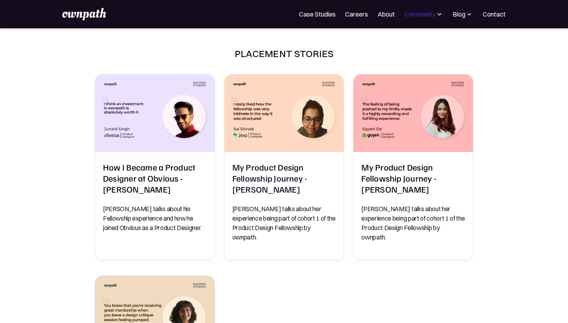 The width and height of the screenshot is (568, 323). Describe the element at coordinates (317, 14) in the screenshot. I see `a: Case Studies` at that location.